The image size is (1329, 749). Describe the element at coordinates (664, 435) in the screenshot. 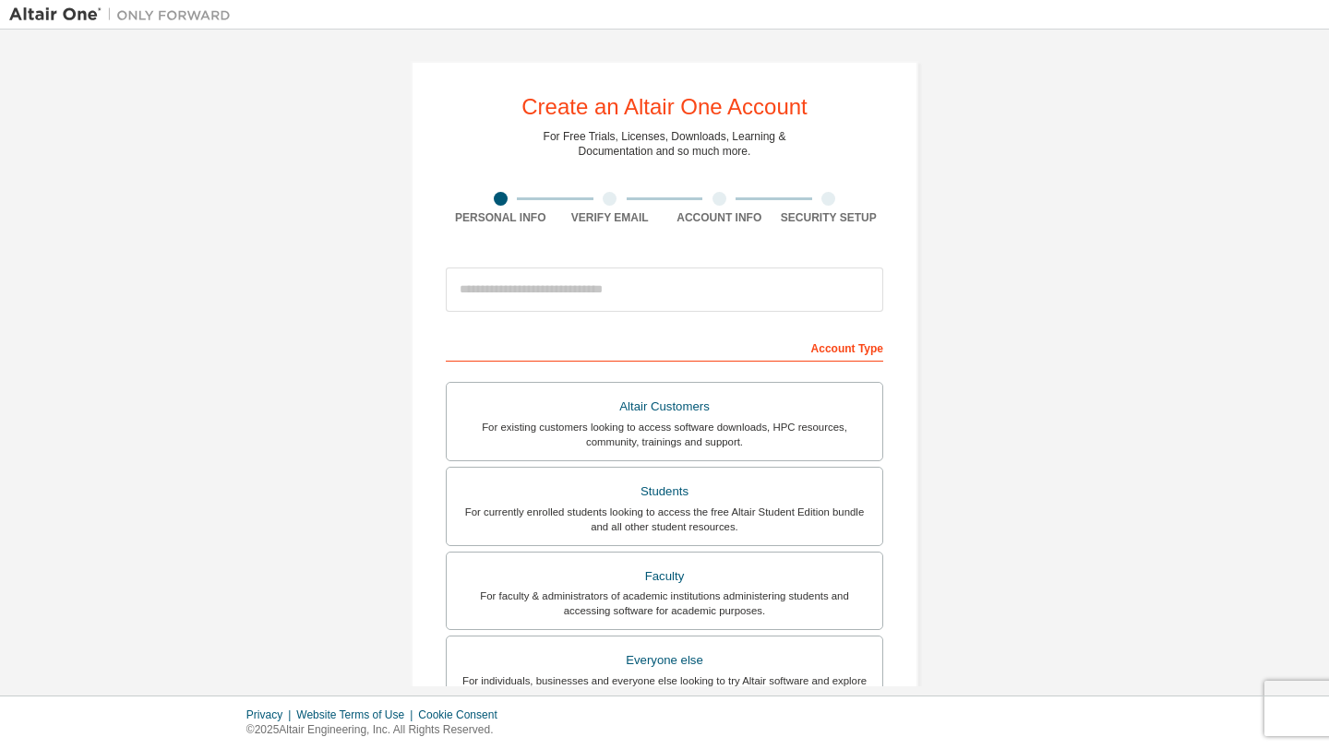

I see `div: For existing customers looking to access software downloads, HPC resources, community, trainings ...` at that location.